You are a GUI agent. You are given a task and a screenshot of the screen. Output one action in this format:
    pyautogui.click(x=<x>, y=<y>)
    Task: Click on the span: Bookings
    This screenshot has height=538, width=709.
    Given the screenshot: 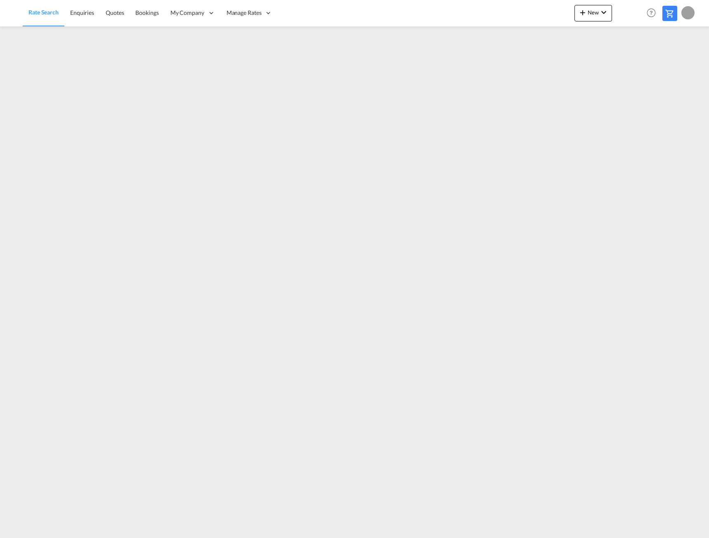 What is the action you would take?
    pyautogui.click(x=147, y=12)
    